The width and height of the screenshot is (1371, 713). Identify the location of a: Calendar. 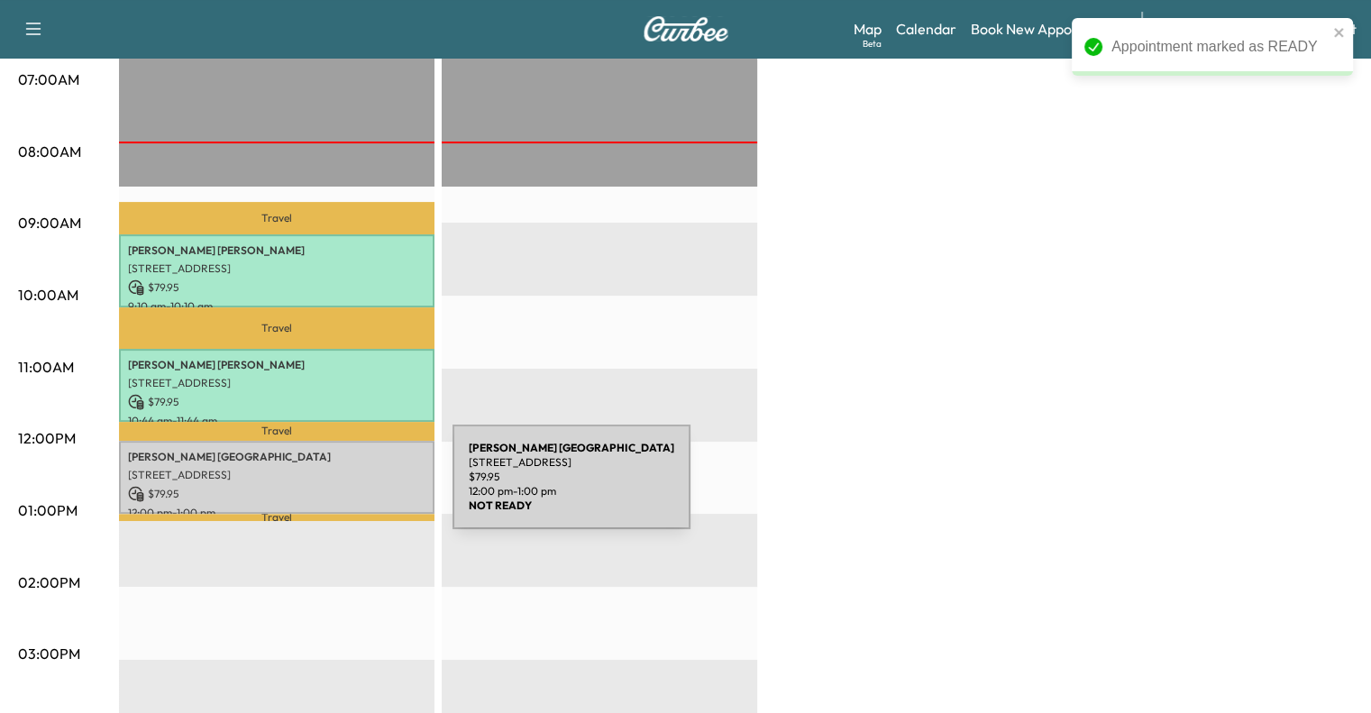
(926, 29).